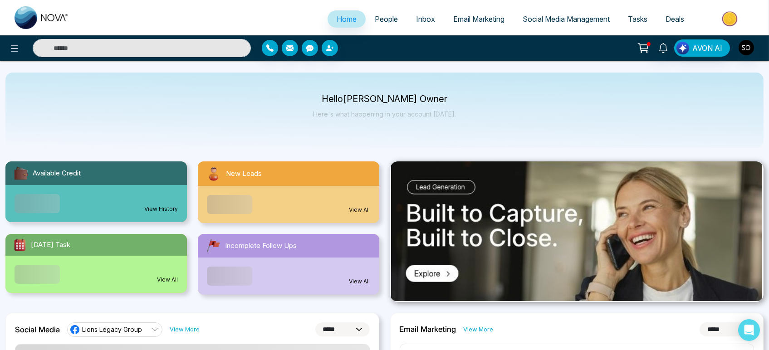  I want to click on span: Email Marketing, so click(479, 19).